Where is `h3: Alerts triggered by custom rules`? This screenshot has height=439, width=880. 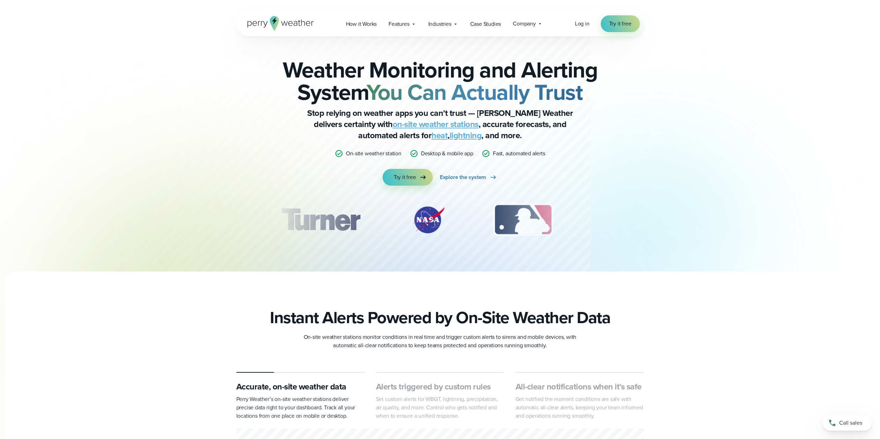
h3: Alerts triggered by custom rules is located at coordinates (440, 387).